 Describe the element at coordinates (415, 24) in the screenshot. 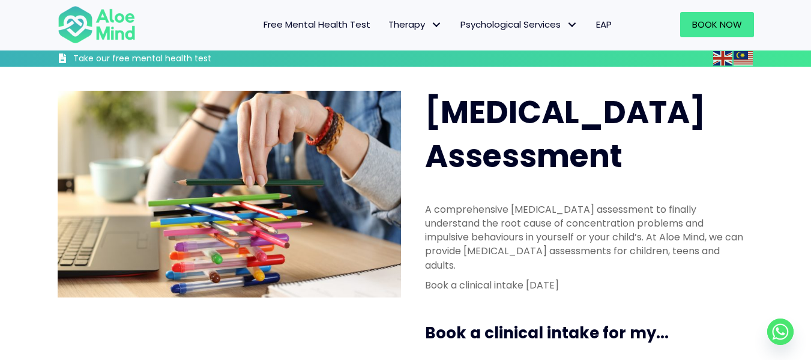

I see `span: Therapy` at that location.